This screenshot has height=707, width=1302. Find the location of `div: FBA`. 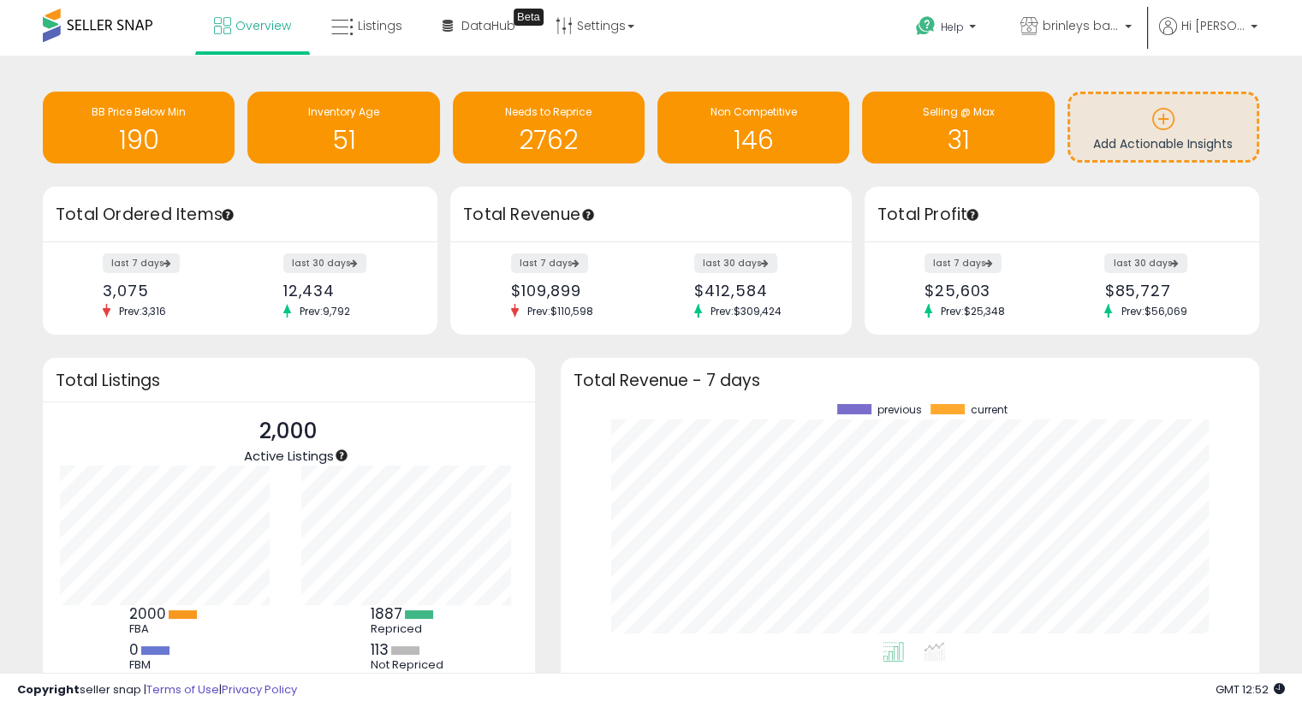

div: FBA is located at coordinates (168, 629).